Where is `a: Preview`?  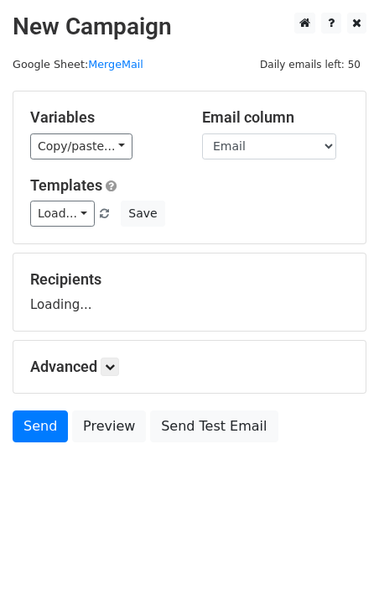
a: Preview is located at coordinates (109, 426).